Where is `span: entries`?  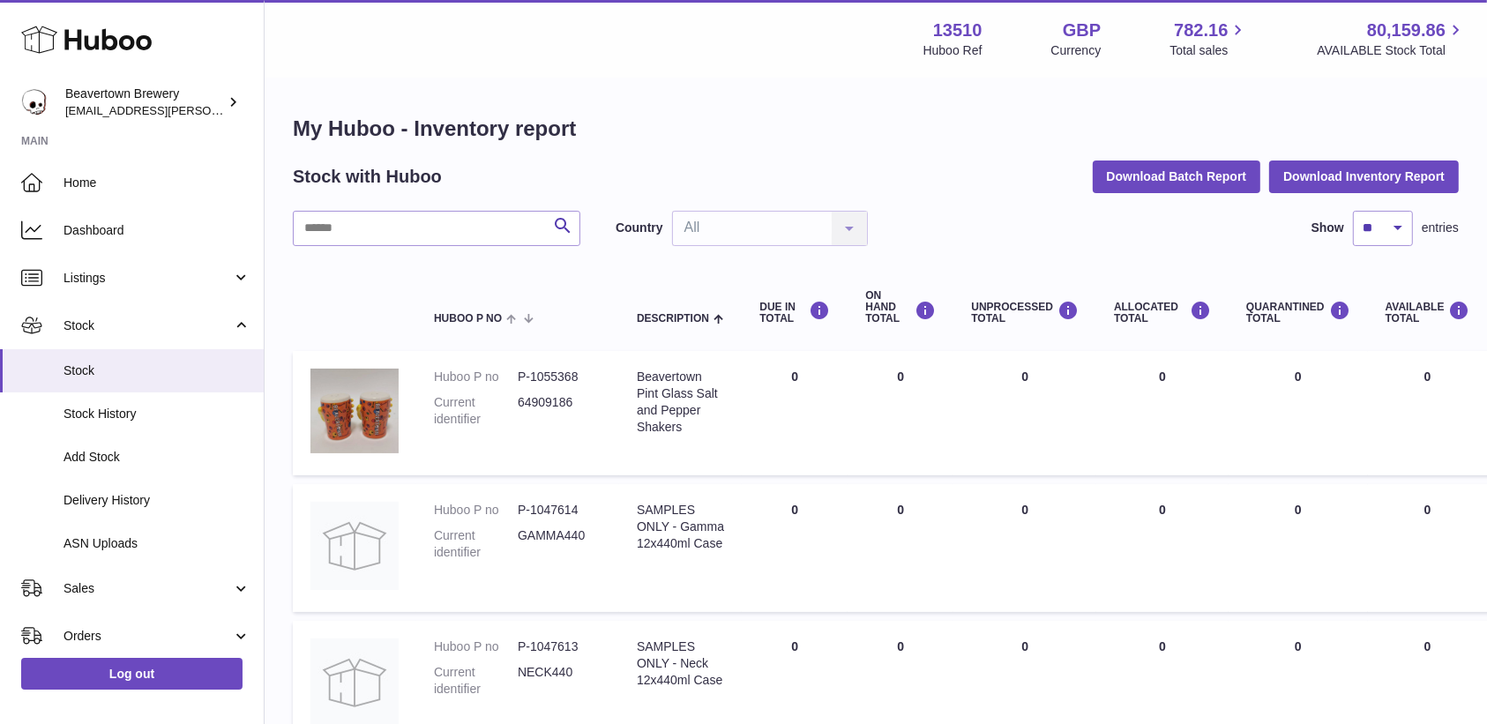
span: entries is located at coordinates (1440, 228).